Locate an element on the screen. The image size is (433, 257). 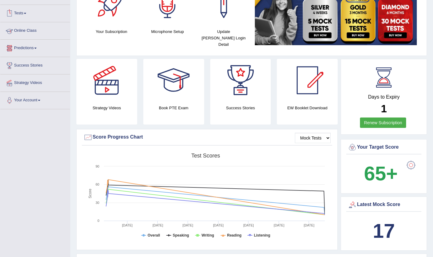
a: Online Class is located at coordinates (35, 30).